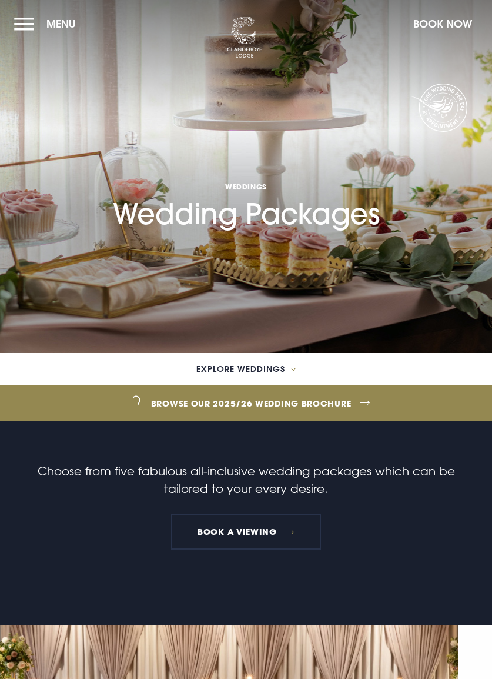 The image size is (492, 679). I want to click on span: Weddings, so click(246, 186).